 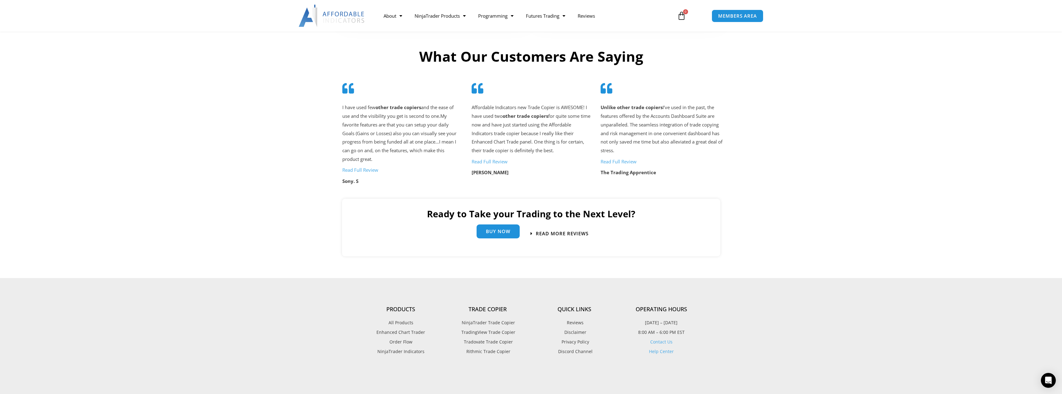 I want to click on span: Discord Channel, so click(x=575, y=352).